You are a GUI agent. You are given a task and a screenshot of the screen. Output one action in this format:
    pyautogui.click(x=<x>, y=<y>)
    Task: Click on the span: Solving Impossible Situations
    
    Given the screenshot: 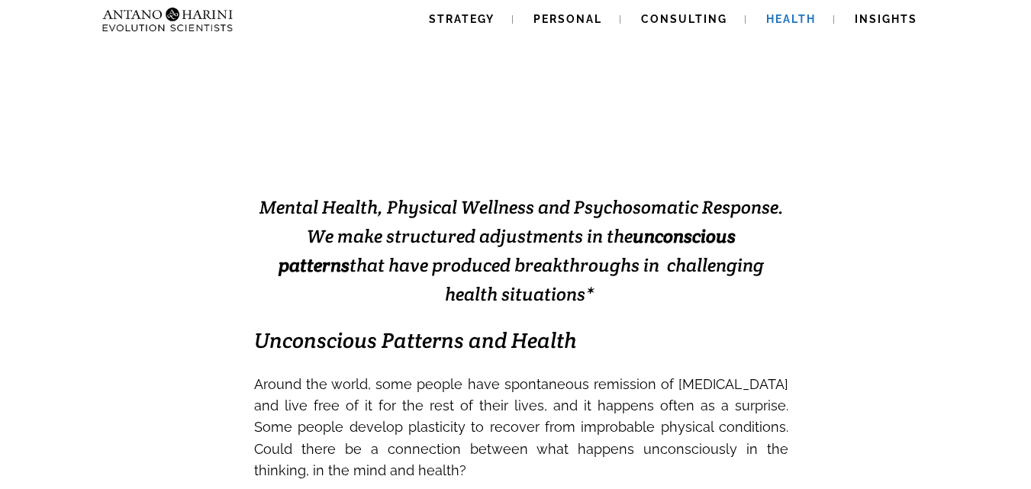 What is the action you would take?
    pyautogui.click(x=521, y=123)
    